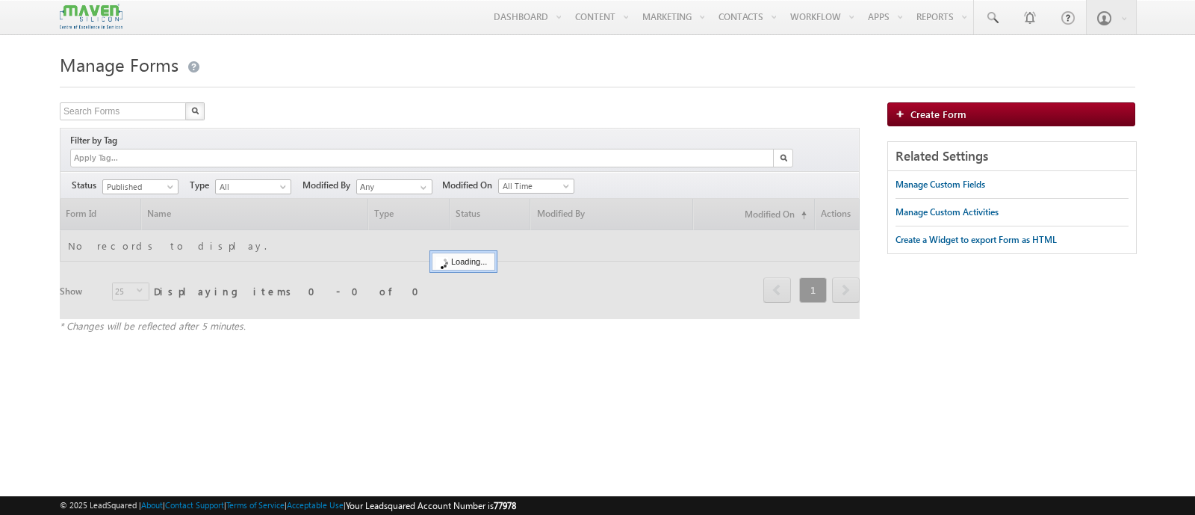 The width and height of the screenshot is (1195, 515). What do you see at coordinates (288, 505) in the screenshot?
I see `span: © 2025 LeadSquared | | | | |` at bounding box center [288, 505].